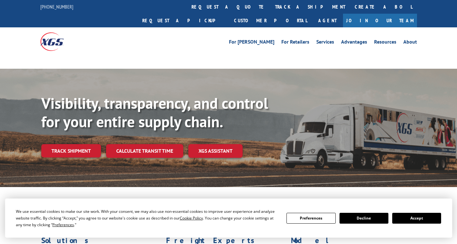 The width and height of the screenshot is (457, 244). What do you see at coordinates (144, 150) in the screenshot?
I see `a: Calculate transit time` at bounding box center [144, 150].